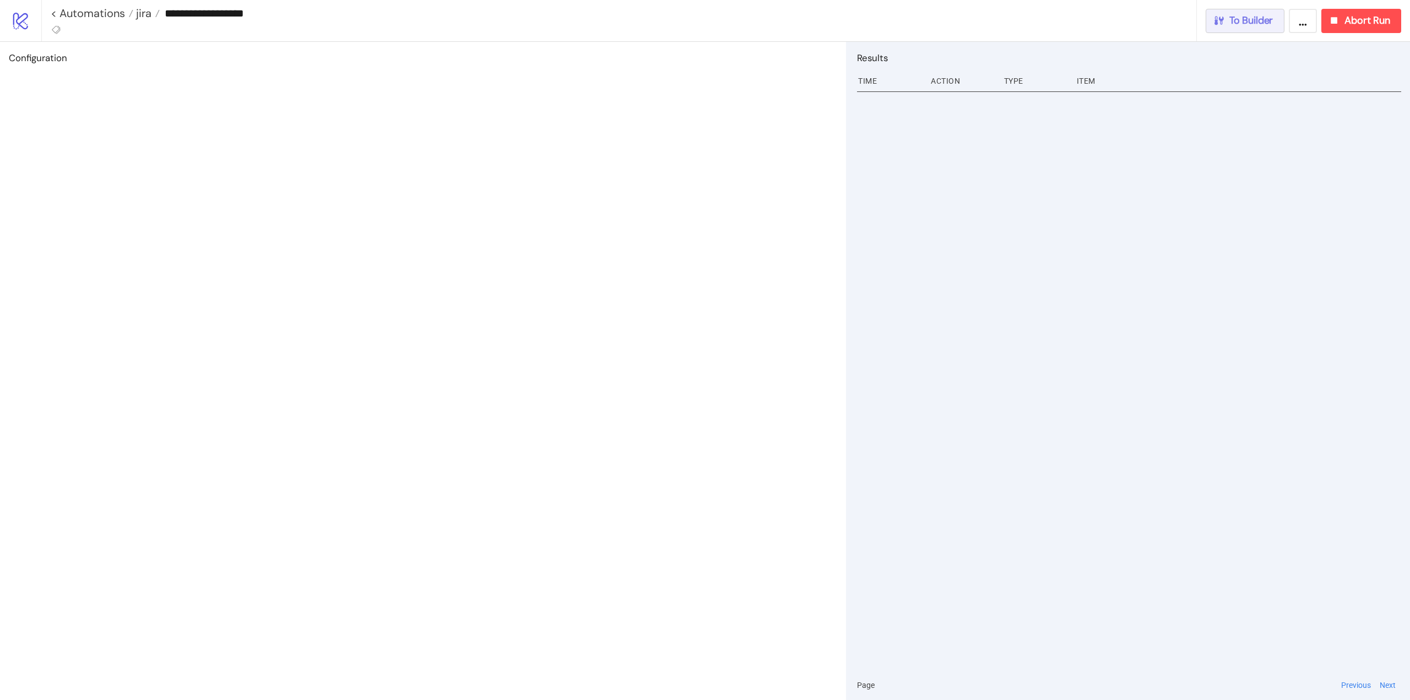 The image size is (1410, 700). What do you see at coordinates (1251, 20) in the screenshot?
I see `span: To Builder` at bounding box center [1251, 20].